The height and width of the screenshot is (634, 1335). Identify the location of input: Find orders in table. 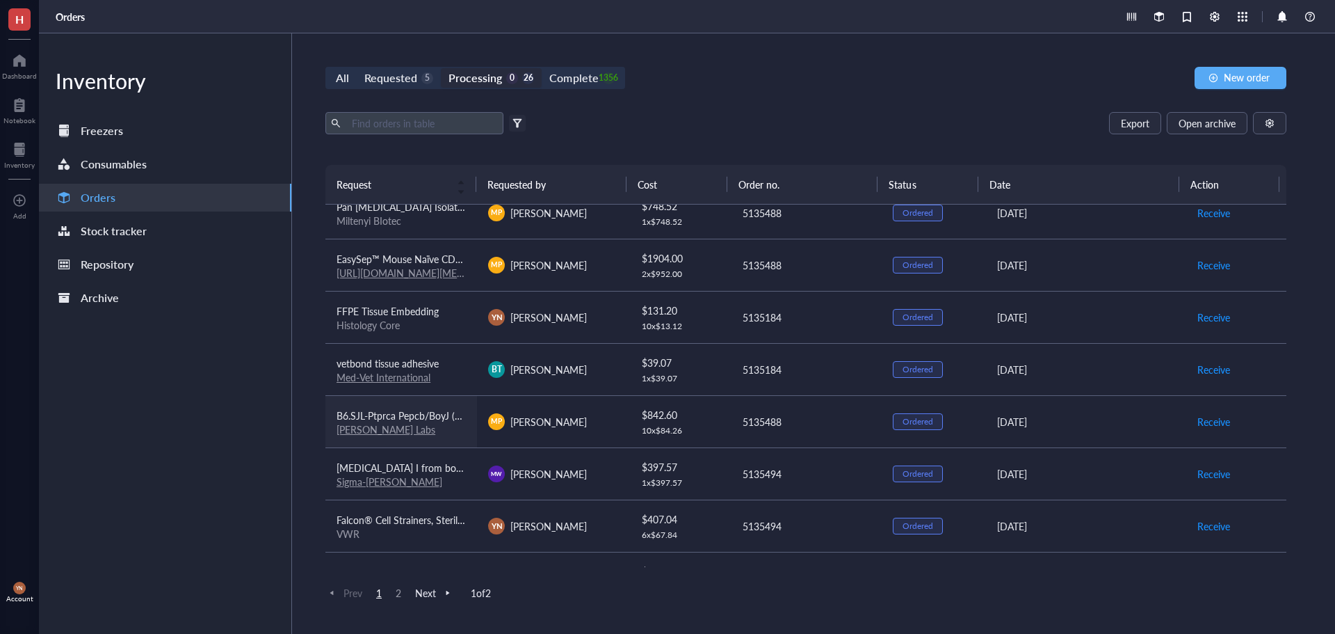
(422, 123).